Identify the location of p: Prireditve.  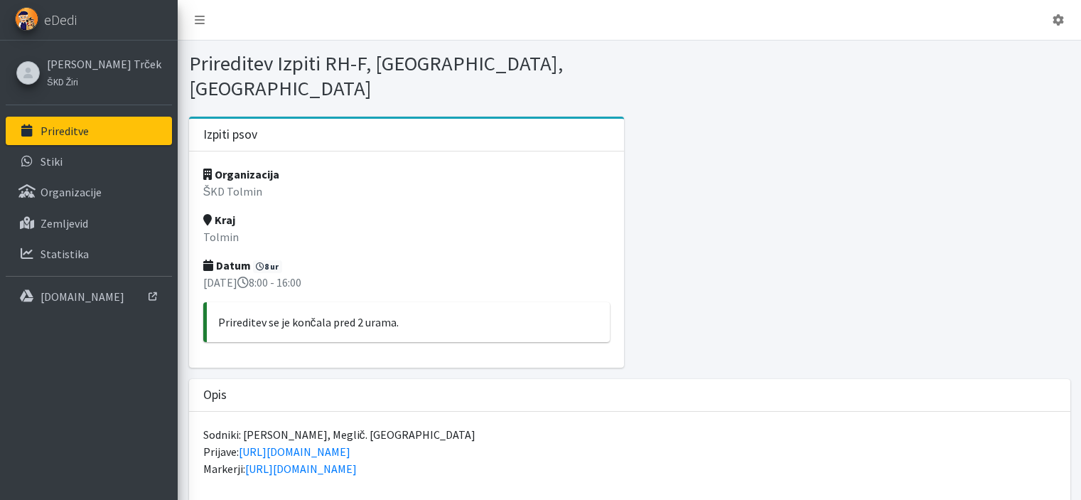
(65, 131).